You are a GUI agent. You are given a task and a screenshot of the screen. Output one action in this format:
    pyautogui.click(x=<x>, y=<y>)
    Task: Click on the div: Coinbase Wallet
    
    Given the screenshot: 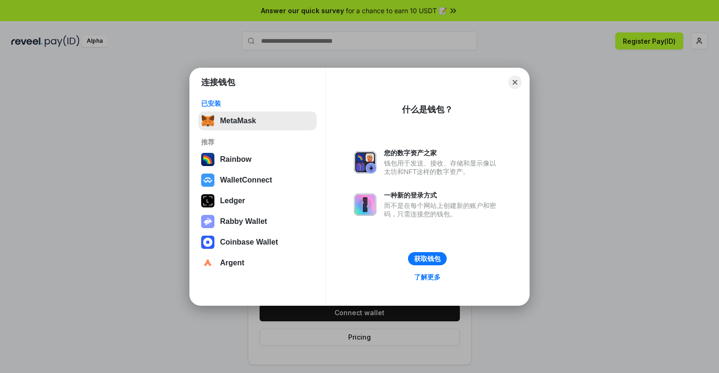 What is the action you would take?
    pyautogui.click(x=249, y=243)
    